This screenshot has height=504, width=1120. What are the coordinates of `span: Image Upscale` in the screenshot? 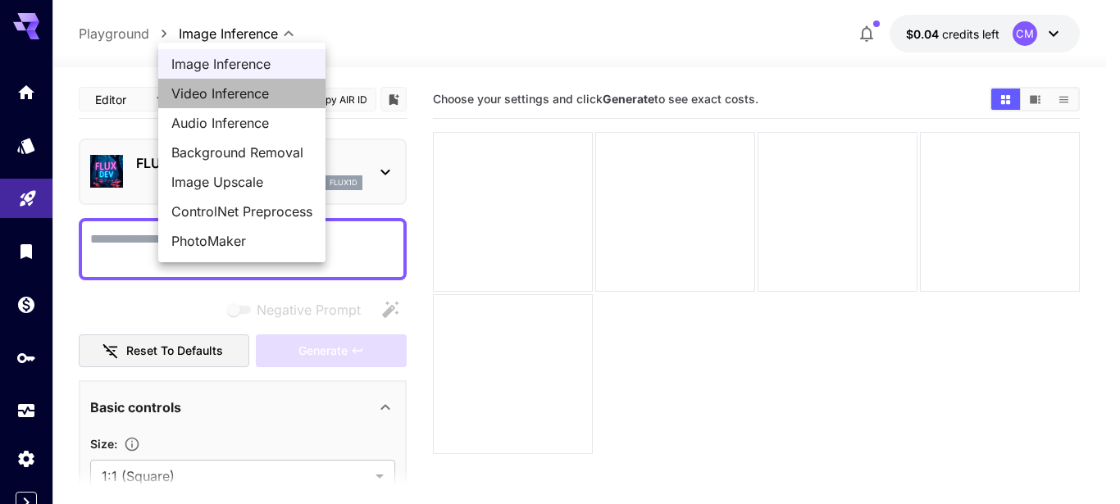 It's located at (242, 182).